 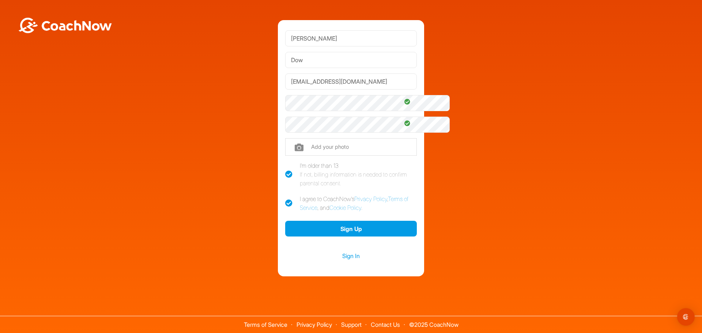 What do you see at coordinates (351, 38) in the screenshot?
I see `input: First Name` at bounding box center [351, 38].